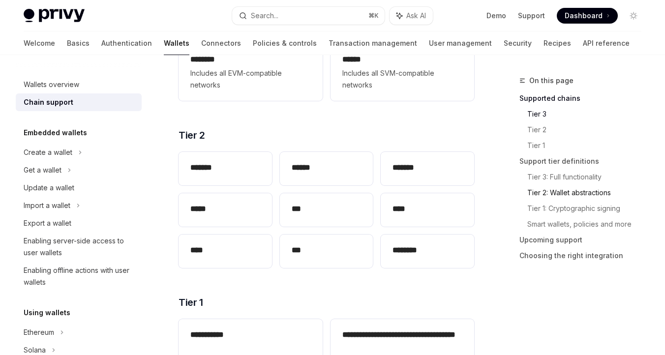  What do you see at coordinates (79, 247) in the screenshot?
I see `a: Enabling server-side access to user wallets` at bounding box center [79, 247].